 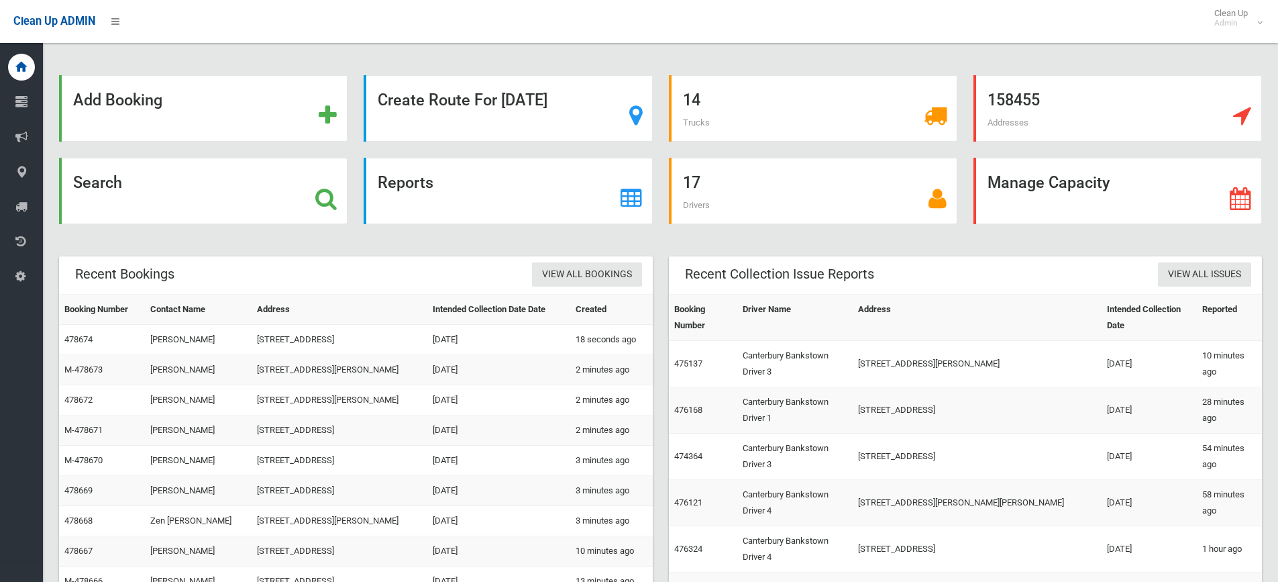 What do you see at coordinates (117, 100) in the screenshot?
I see `strong: Add Booking` at bounding box center [117, 100].